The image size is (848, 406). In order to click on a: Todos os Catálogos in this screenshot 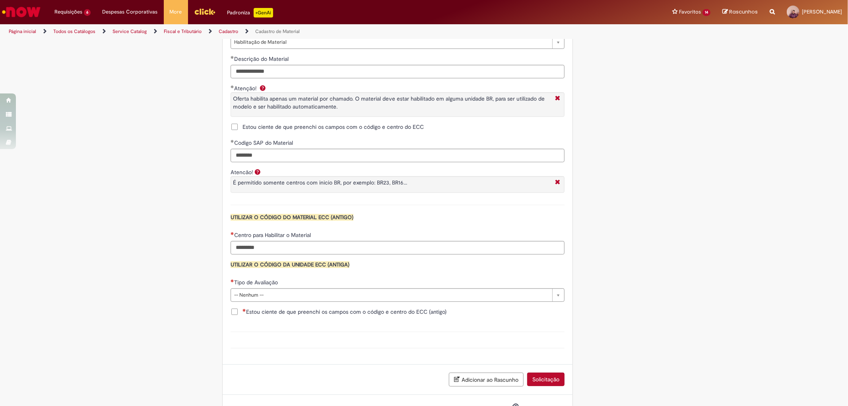, I will do `click(74, 31)`.